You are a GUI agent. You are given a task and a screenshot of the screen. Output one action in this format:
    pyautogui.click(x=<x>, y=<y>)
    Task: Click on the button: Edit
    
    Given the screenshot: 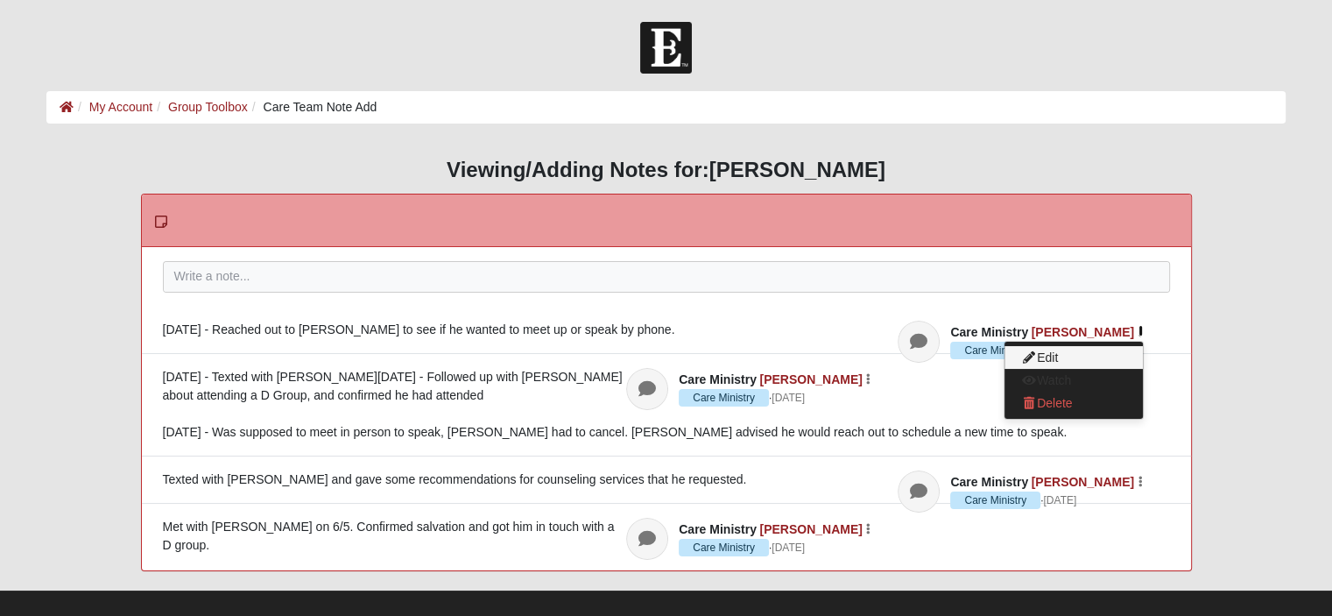 What is the action you would take?
    pyautogui.click(x=1074, y=357)
    